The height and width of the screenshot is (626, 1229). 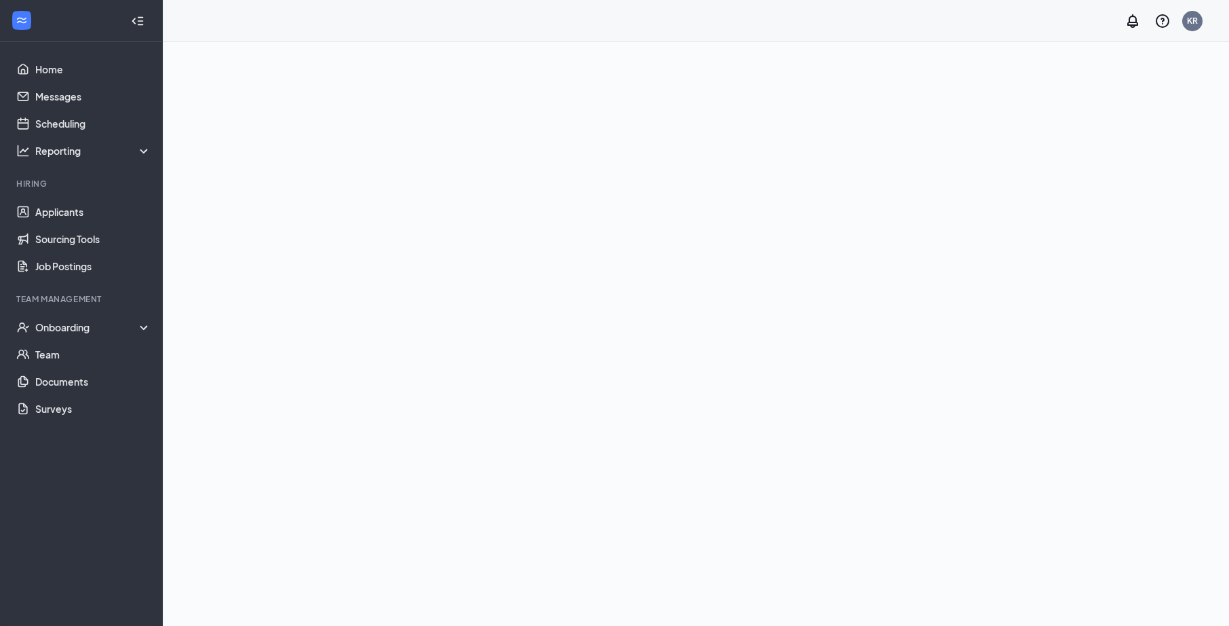 I want to click on svg: UserCheck, so click(x=23, y=327).